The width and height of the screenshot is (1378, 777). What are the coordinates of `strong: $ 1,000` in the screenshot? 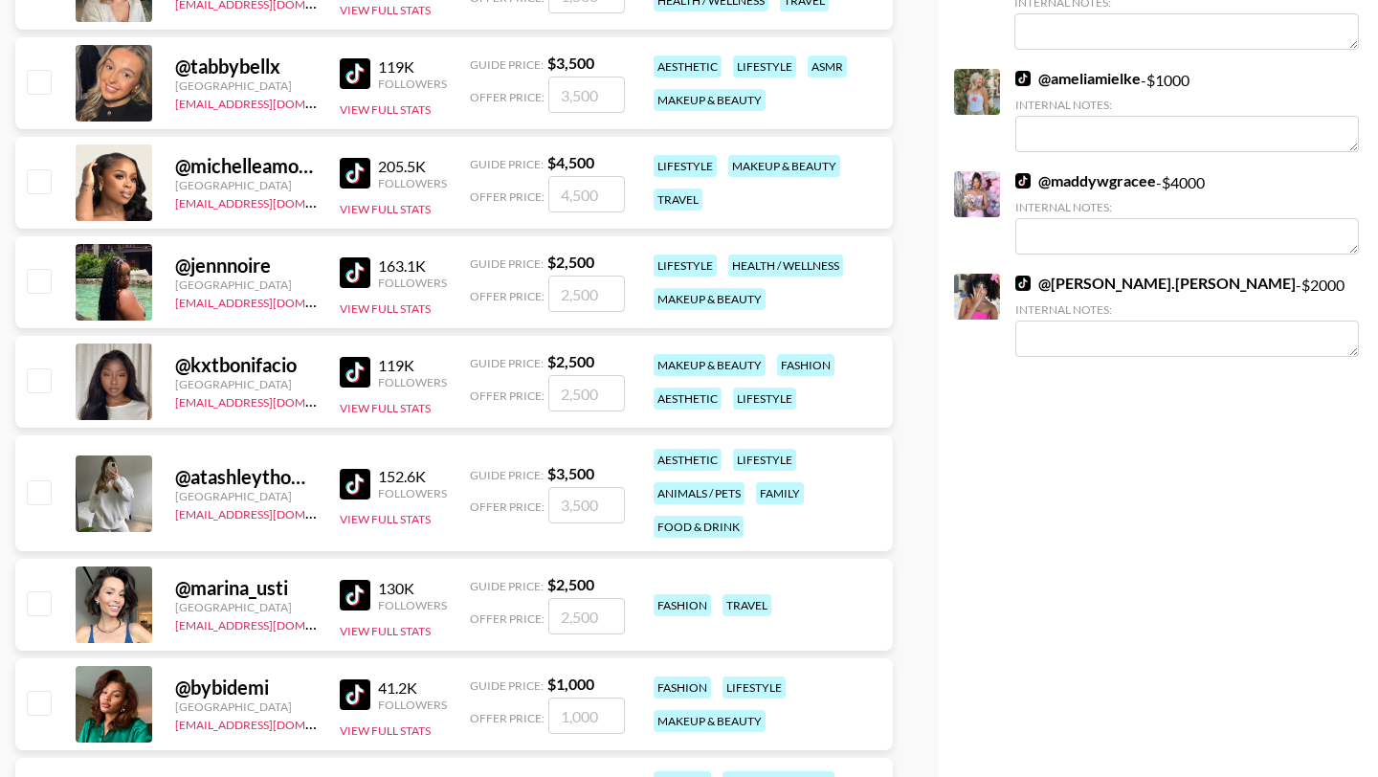 It's located at (570, 683).